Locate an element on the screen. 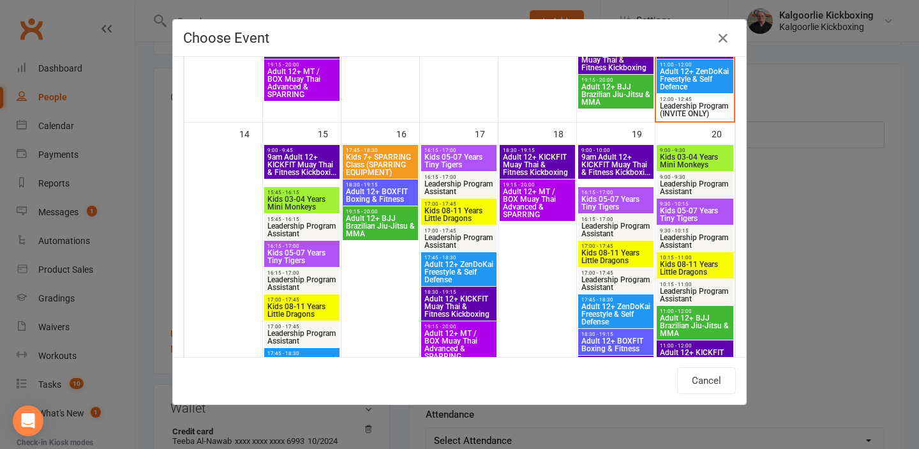 This screenshot has width=919, height=449. span: Kids 7+ SPARRING Class (SPARRING EQUIPMENT) is located at coordinates (380, 165).